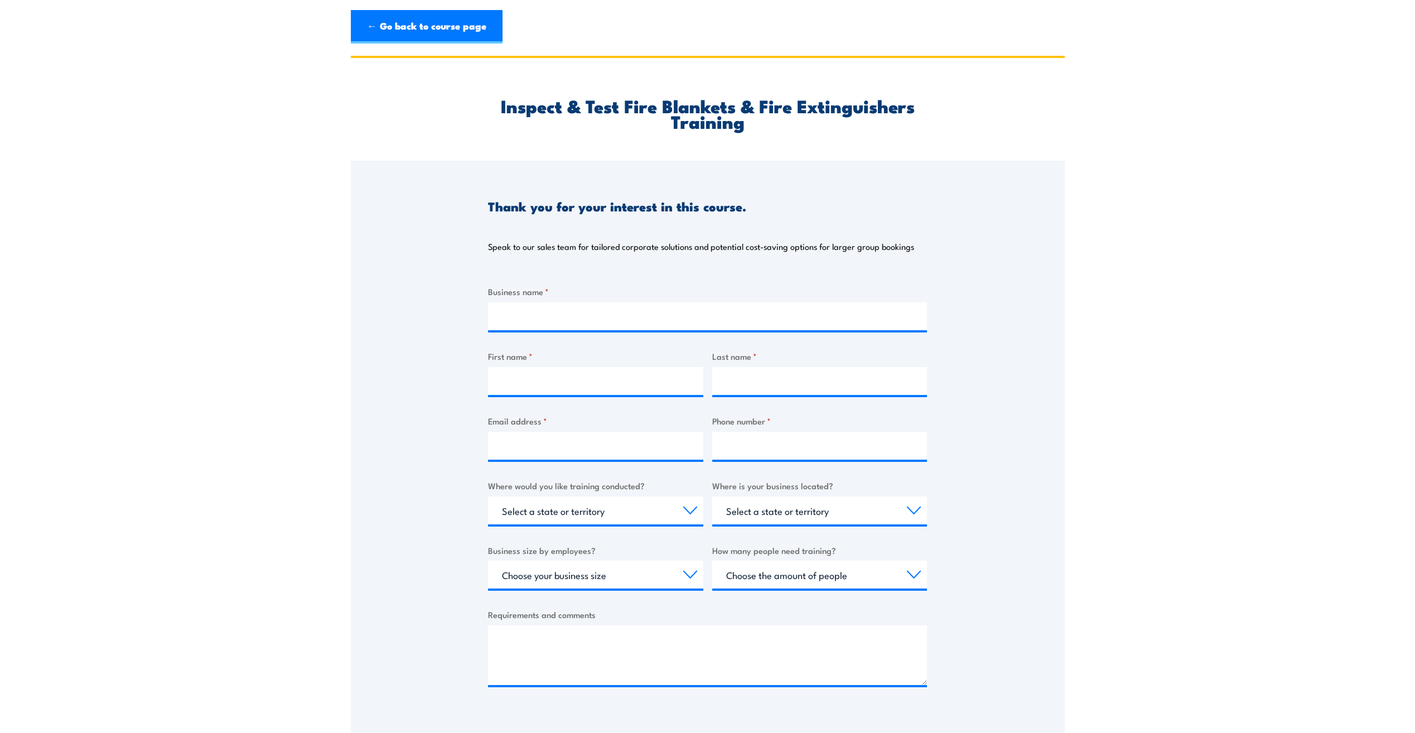  I want to click on label: Business size by employees?, so click(596, 550).